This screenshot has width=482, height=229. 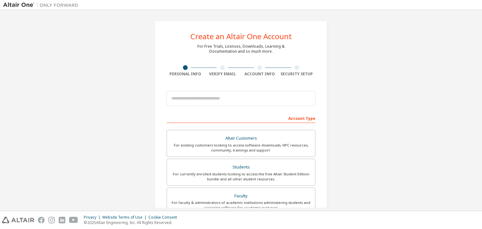 What do you see at coordinates (164, 218) in the screenshot?
I see `div: Cookie Consent` at bounding box center [164, 218].